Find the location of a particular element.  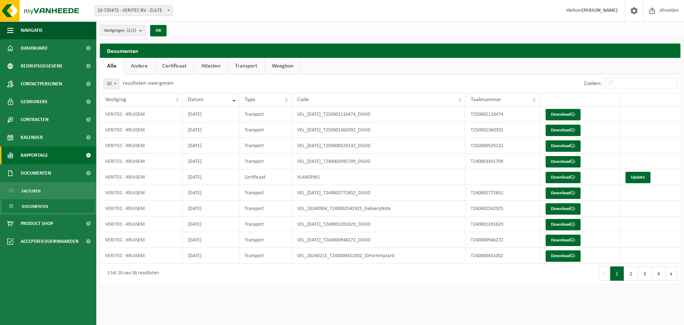

span: Contracten is located at coordinates (35, 119).